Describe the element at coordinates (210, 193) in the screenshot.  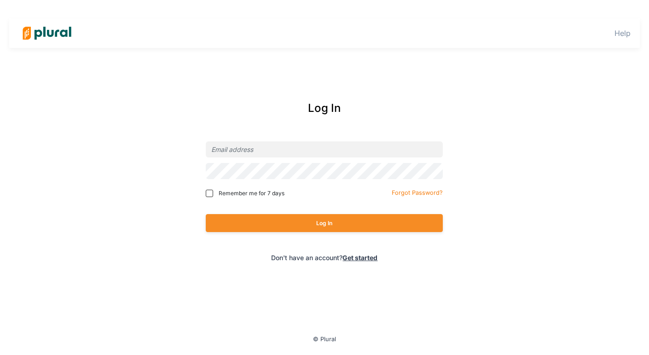
I see `input: Remember me for 7 days` at that location.